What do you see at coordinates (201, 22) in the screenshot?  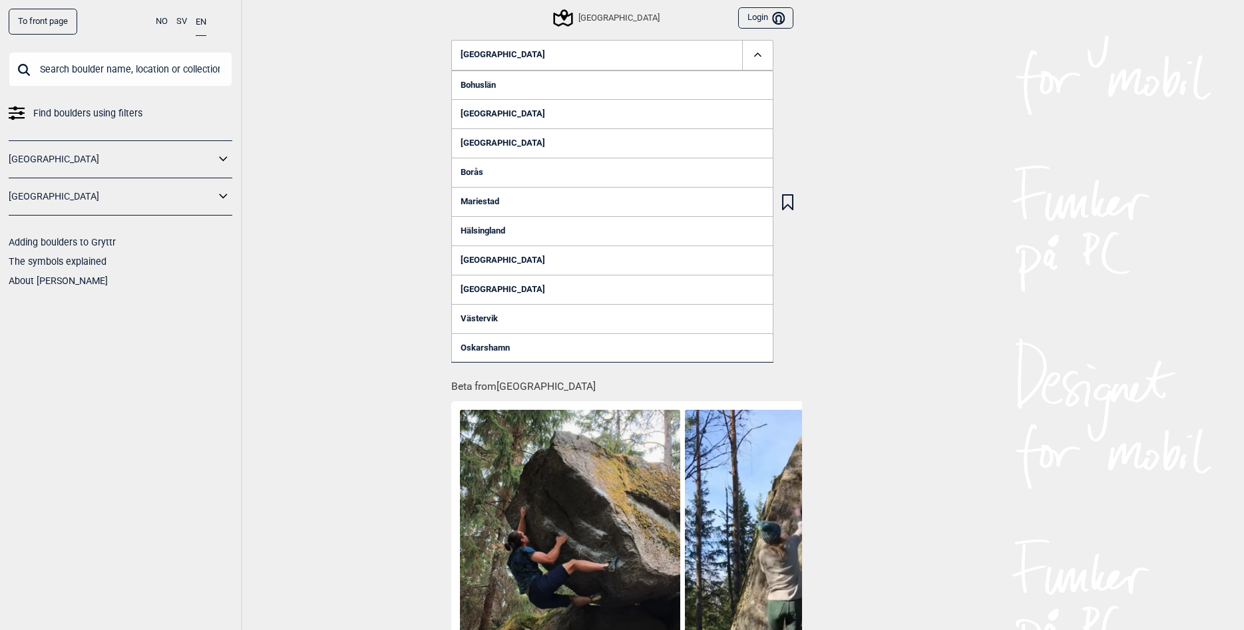 I see `button: EN` at bounding box center [201, 22].